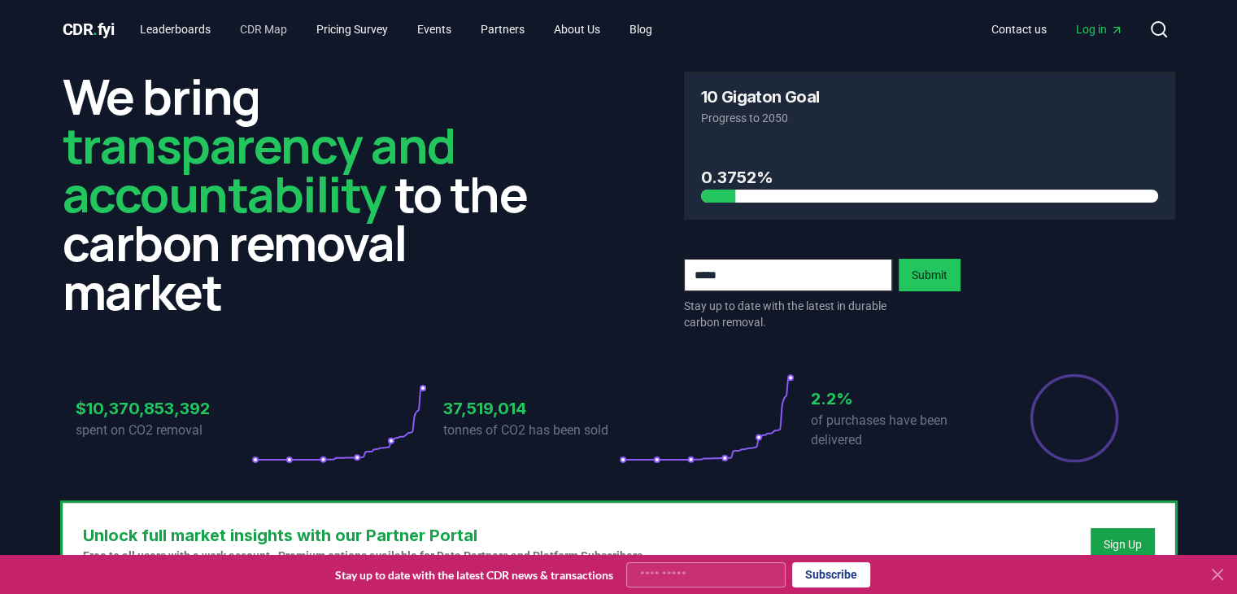  I want to click on a: Pricing Survey, so click(352, 29).